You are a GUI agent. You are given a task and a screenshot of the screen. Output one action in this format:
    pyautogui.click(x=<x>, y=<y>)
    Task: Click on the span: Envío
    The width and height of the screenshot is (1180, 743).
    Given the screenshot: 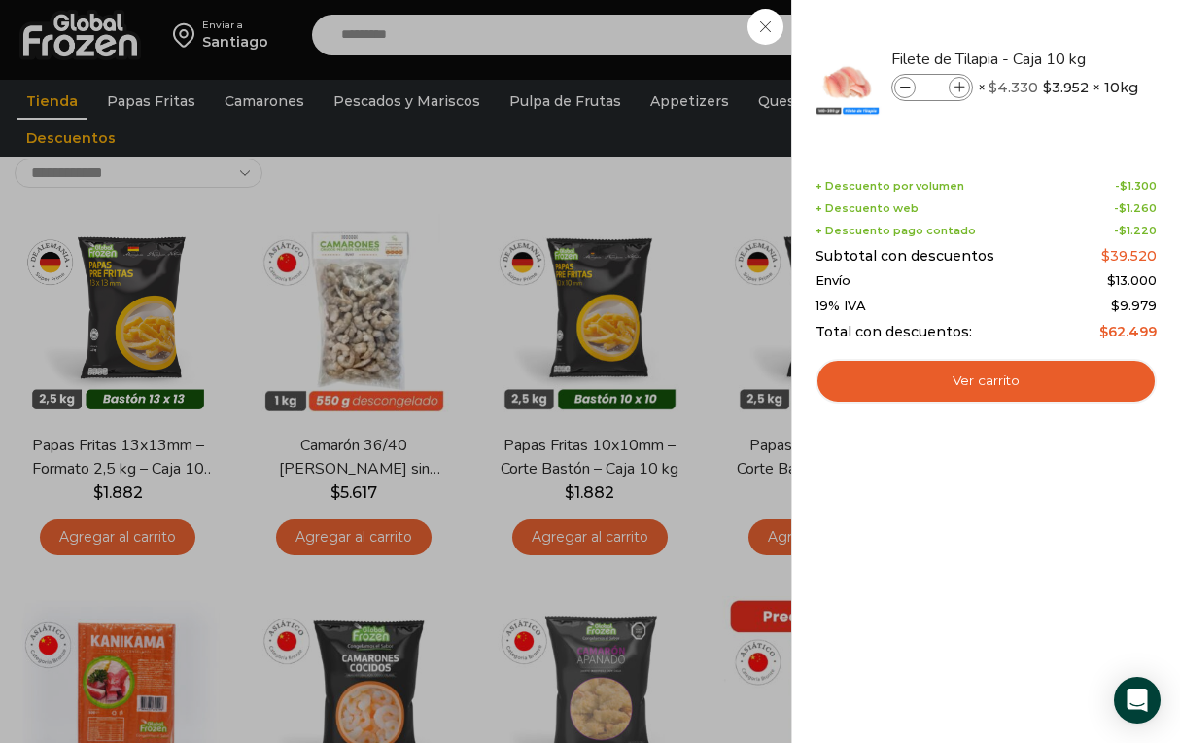 What is the action you would take?
    pyautogui.click(x=833, y=281)
    